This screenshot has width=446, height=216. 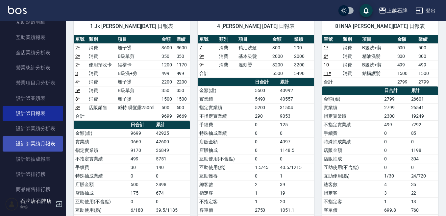 What do you see at coordinates (352, 108) in the screenshot?
I see `td: 實業績` at bounding box center [352, 108].